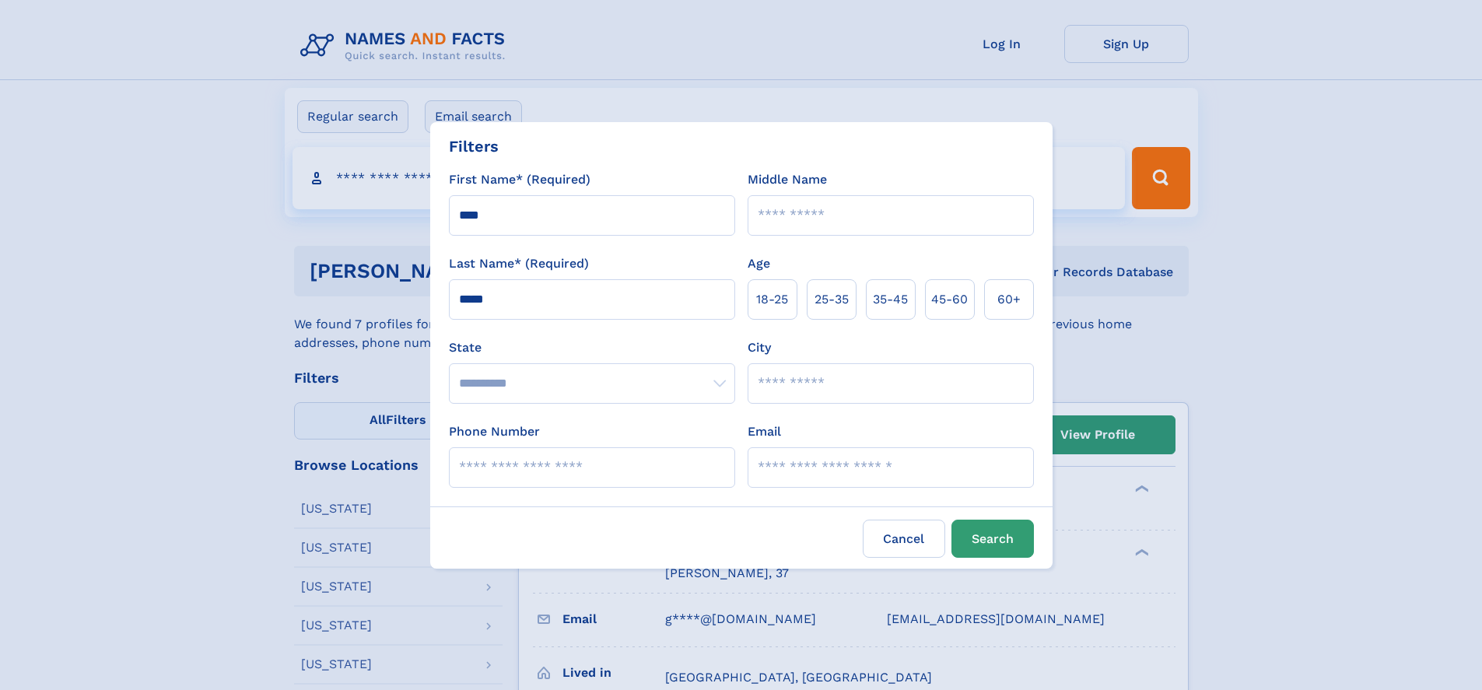 The width and height of the screenshot is (1482, 690). I want to click on div: Filters, so click(474, 146).